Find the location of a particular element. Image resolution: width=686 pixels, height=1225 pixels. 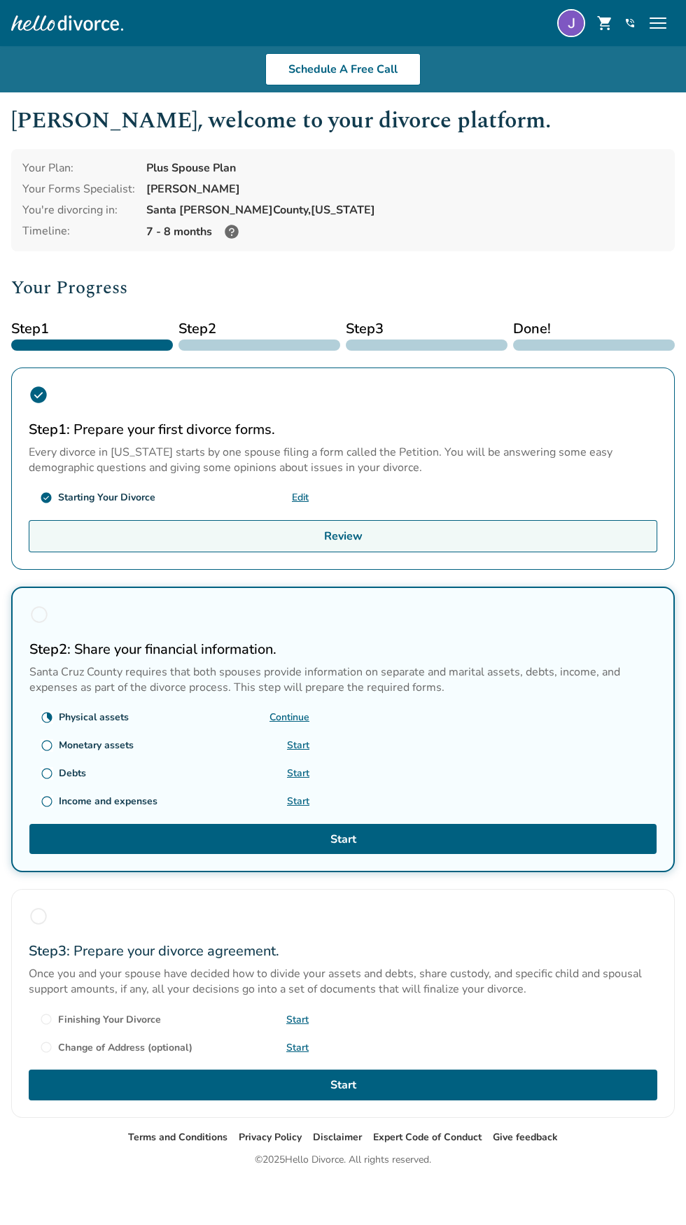

img: Jeremy Collins is located at coordinates (571, 23).